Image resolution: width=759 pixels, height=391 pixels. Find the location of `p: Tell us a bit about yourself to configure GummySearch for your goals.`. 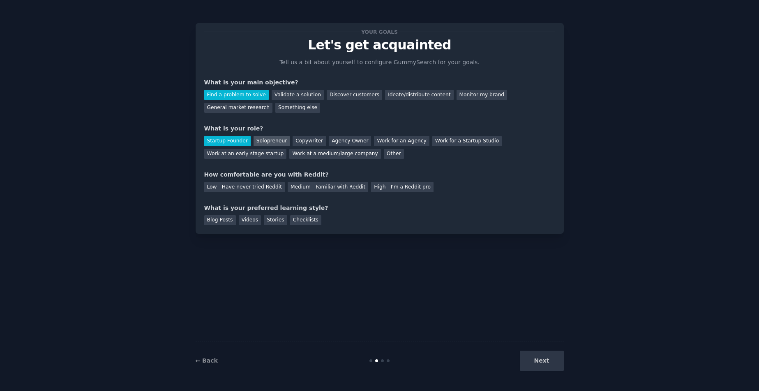

p: Tell us a bit about yourself to configure GummySearch for your goals. is located at coordinates (380, 62).